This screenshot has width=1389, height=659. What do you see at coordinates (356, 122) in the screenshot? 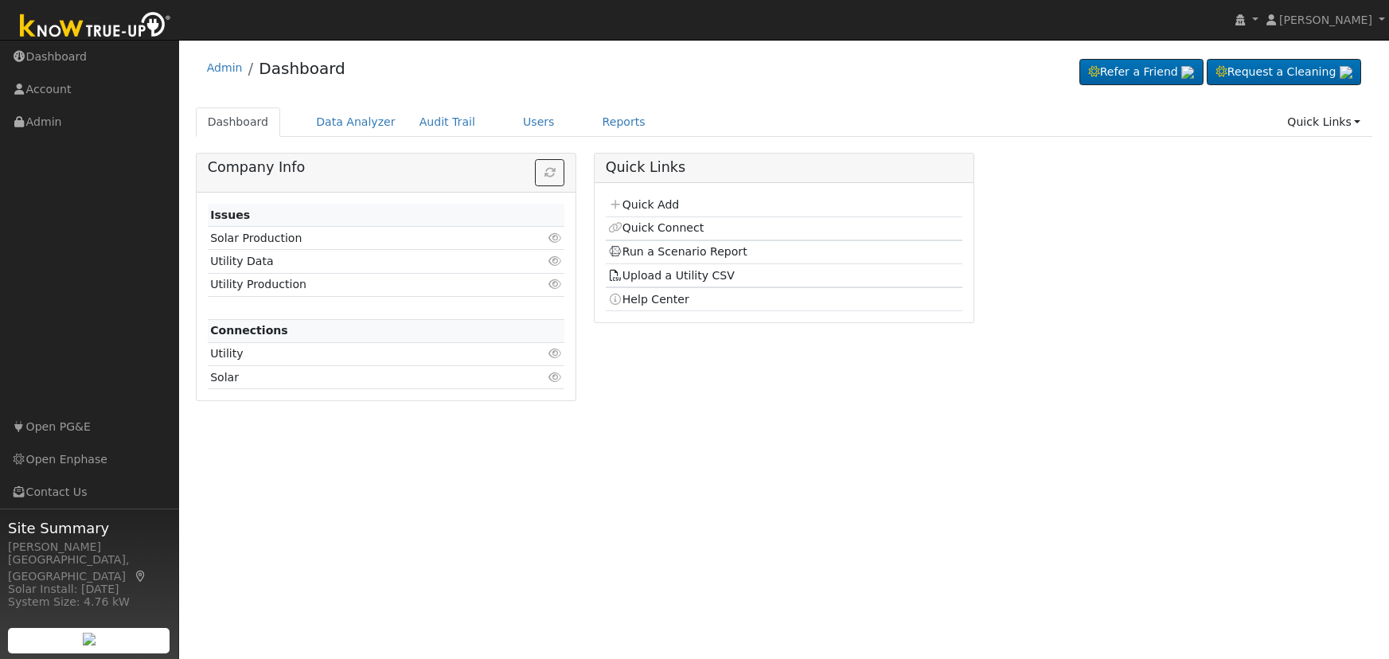
I see `a: Data Analyzer` at bounding box center [356, 122].